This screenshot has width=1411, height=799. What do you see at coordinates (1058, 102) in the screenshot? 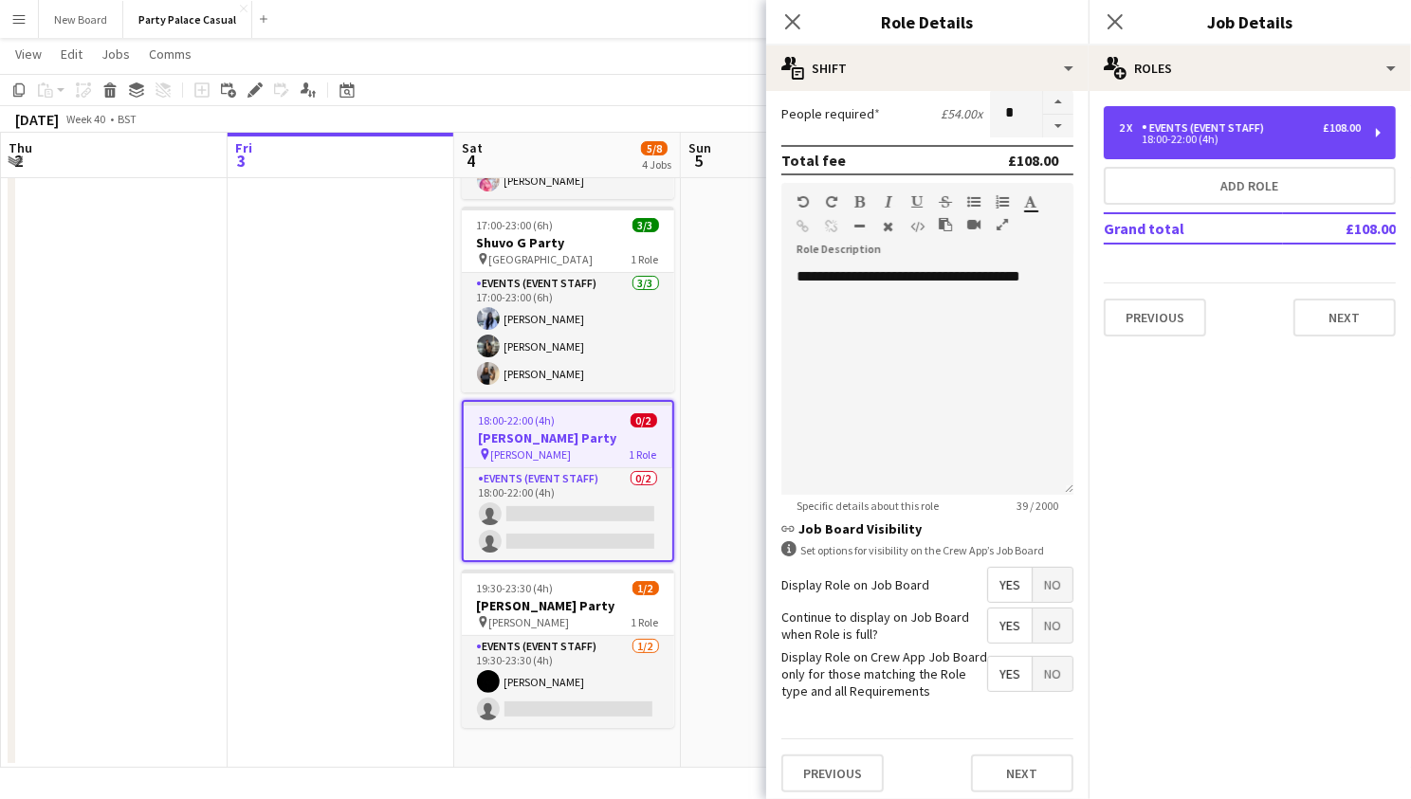
I see `button: Increase` at bounding box center [1058, 102].